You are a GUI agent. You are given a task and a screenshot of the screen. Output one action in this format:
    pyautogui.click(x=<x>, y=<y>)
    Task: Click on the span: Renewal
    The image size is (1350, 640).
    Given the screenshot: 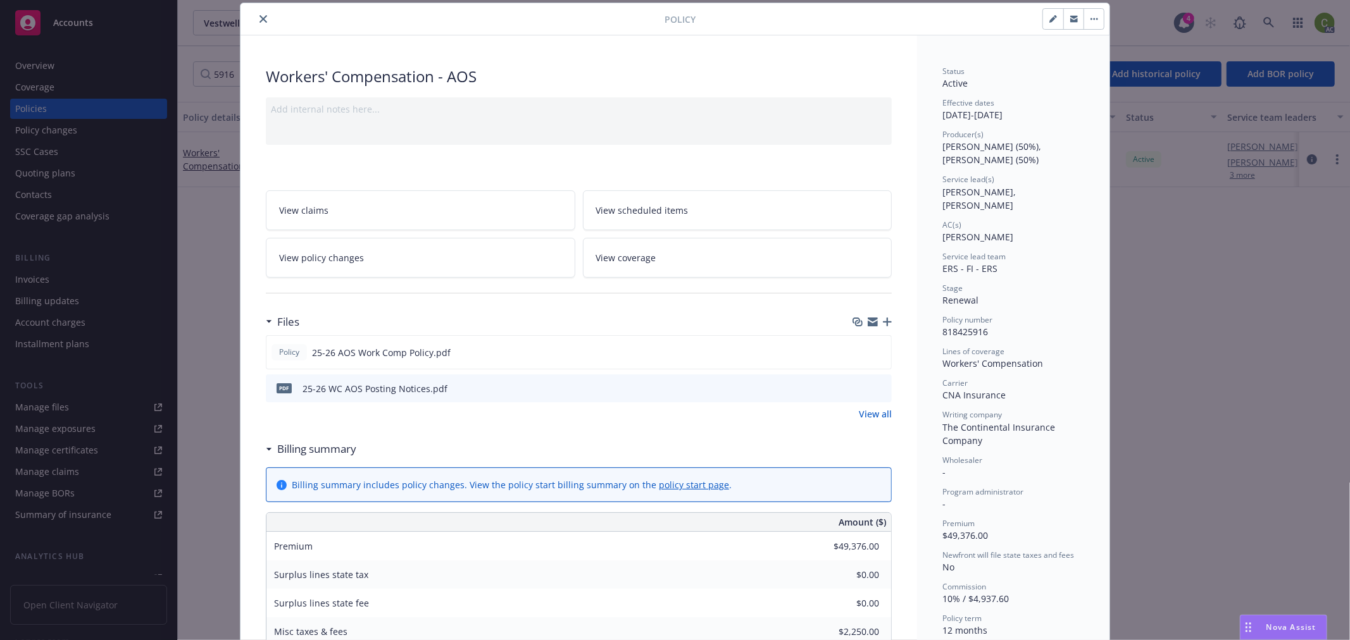 What is the action you would take?
    pyautogui.click(x=960, y=300)
    